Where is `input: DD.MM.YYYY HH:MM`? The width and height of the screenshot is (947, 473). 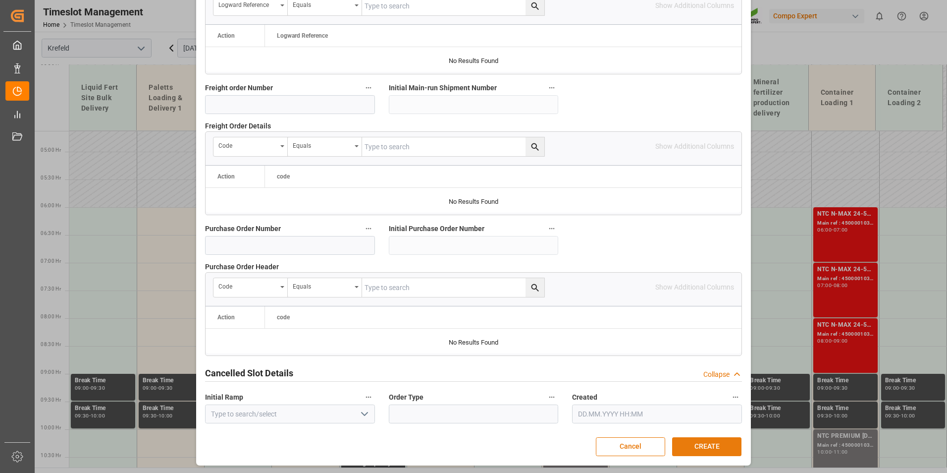
input: DD.MM.YYYY HH:MM is located at coordinates (657, 414).